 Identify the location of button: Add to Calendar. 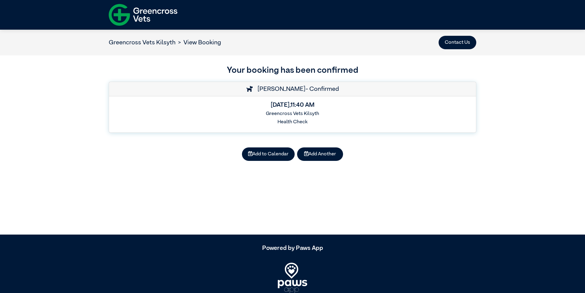
(268, 154).